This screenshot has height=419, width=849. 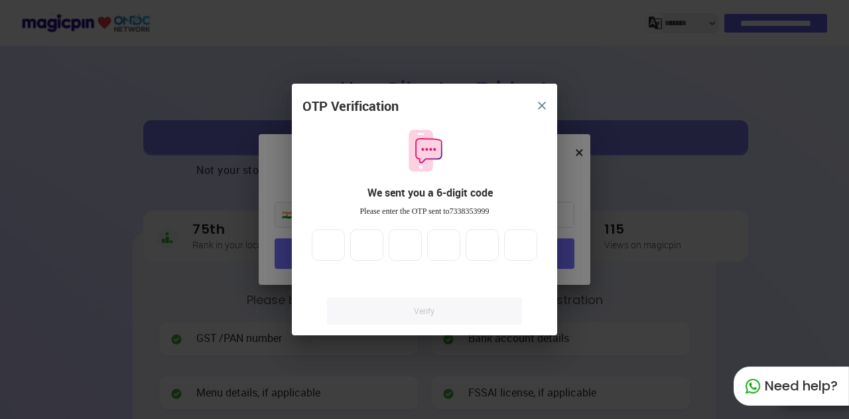 What do you see at coordinates (425, 310) in the screenshot?
I see `a: Verify` at bounding box center [425, 310].